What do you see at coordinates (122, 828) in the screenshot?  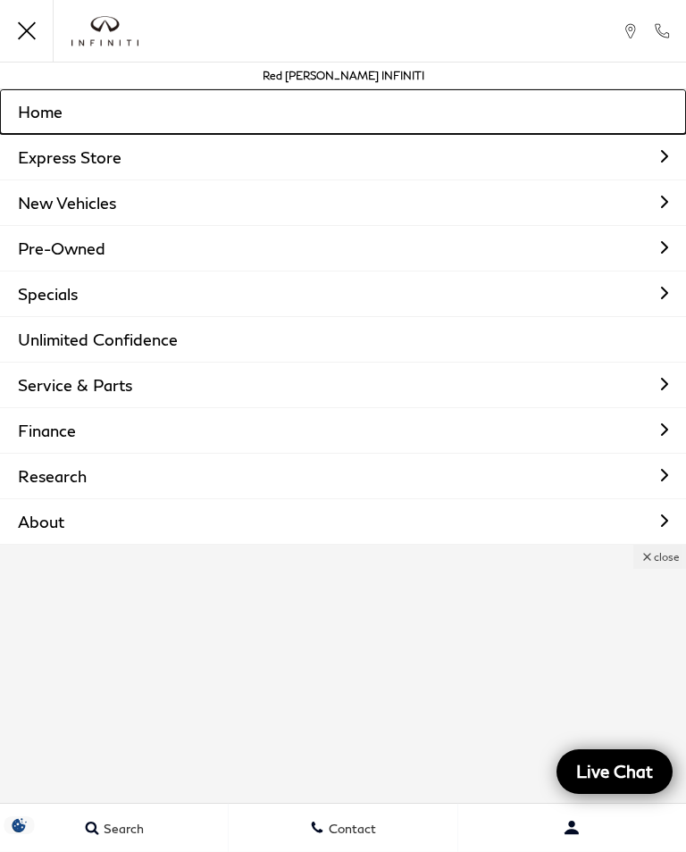 I see `span: Search` at bounding box center [122, 828].